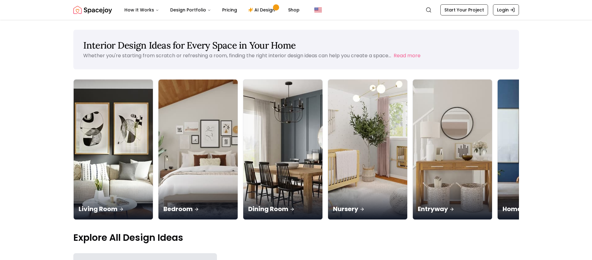 This screenshot has width=592, height=260. I want to click on img: Nursery, so click(367, 149).